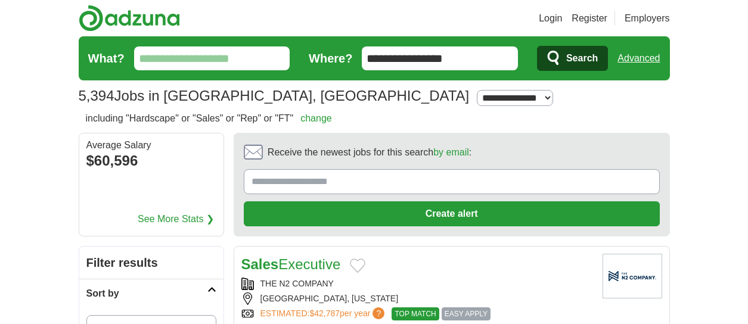 This screenshot has height=324, width=748. Describe the element at coordinates (291, 264) in the screenshot. I see `a: SalesExecutive` at that location.